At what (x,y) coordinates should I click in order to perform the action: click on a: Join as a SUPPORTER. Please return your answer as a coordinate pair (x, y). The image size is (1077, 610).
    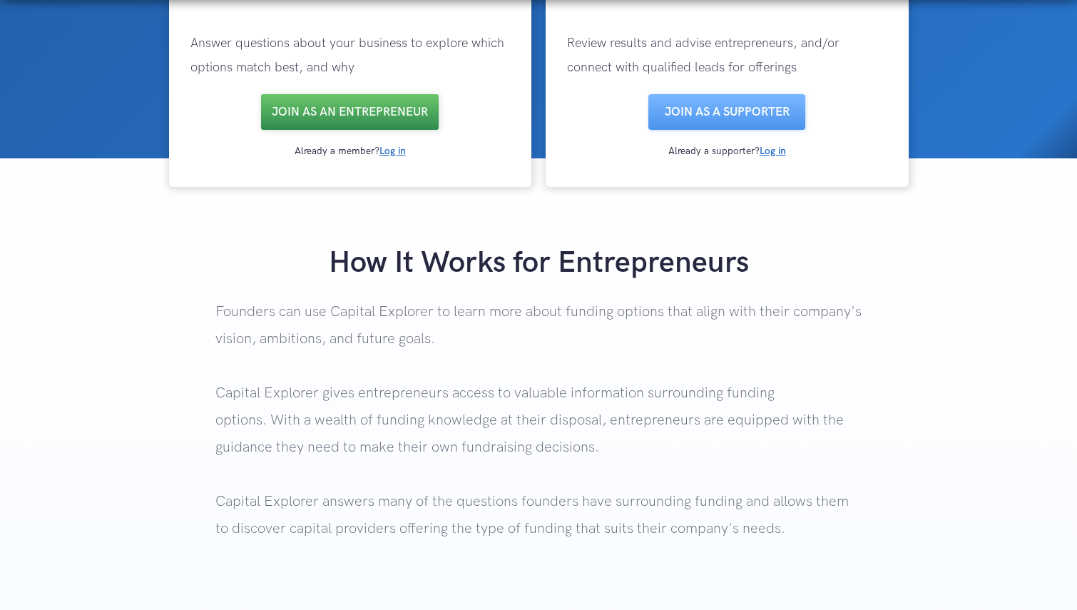
    Looking at the image, I should click on (727, 112).